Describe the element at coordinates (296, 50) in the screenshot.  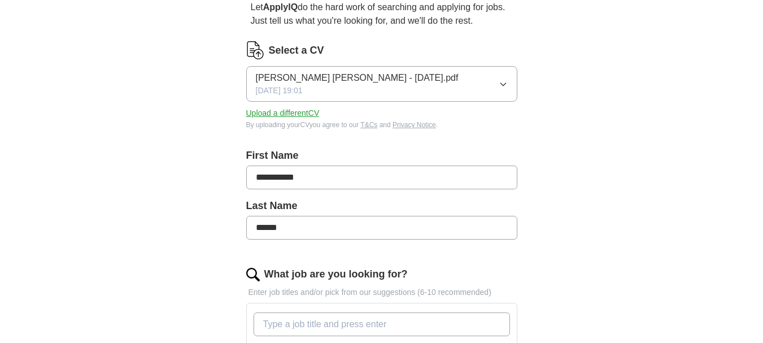
I see `label: Select a CV` at that location.